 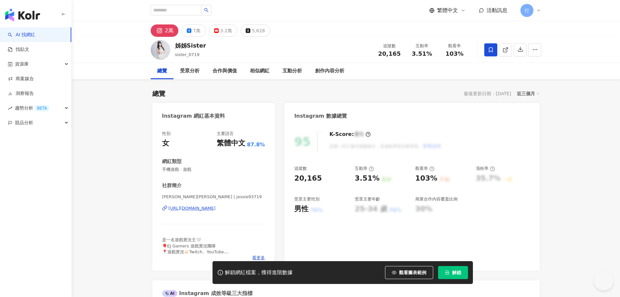 What do you see at coordinates (448, 10) in the screenshot?
I see `span: 繁體中文` at bounding box center [448, 10].